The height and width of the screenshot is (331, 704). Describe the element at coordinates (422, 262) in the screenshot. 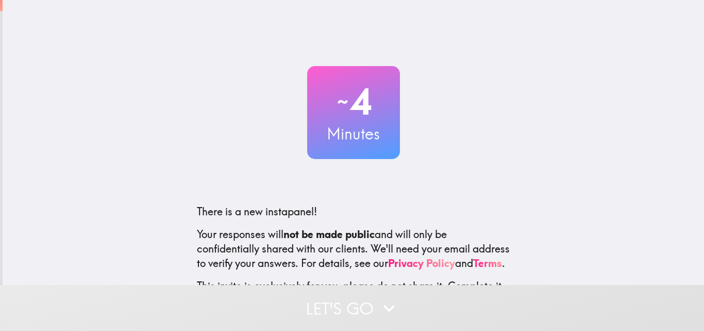

I see `a: Privacy Policy` at that location.